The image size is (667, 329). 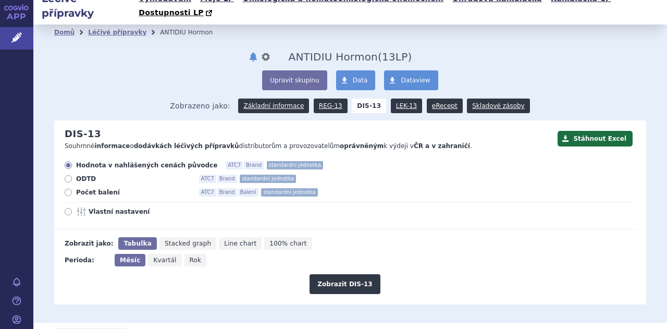 What do you see at coordinates (146, 165) in the screenshot?
I see `span: Hodnota v nahlášených cenách původce` at bounding box center [146, 165].